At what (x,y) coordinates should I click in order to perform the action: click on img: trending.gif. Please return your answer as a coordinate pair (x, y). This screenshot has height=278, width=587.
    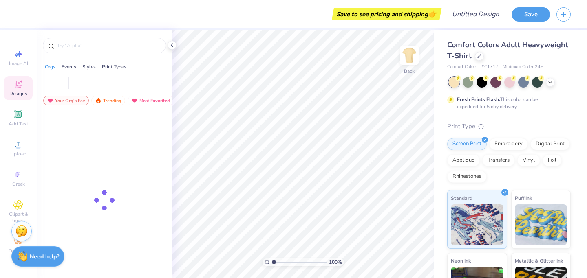
    Looking at the image, I should click on (98, 101).